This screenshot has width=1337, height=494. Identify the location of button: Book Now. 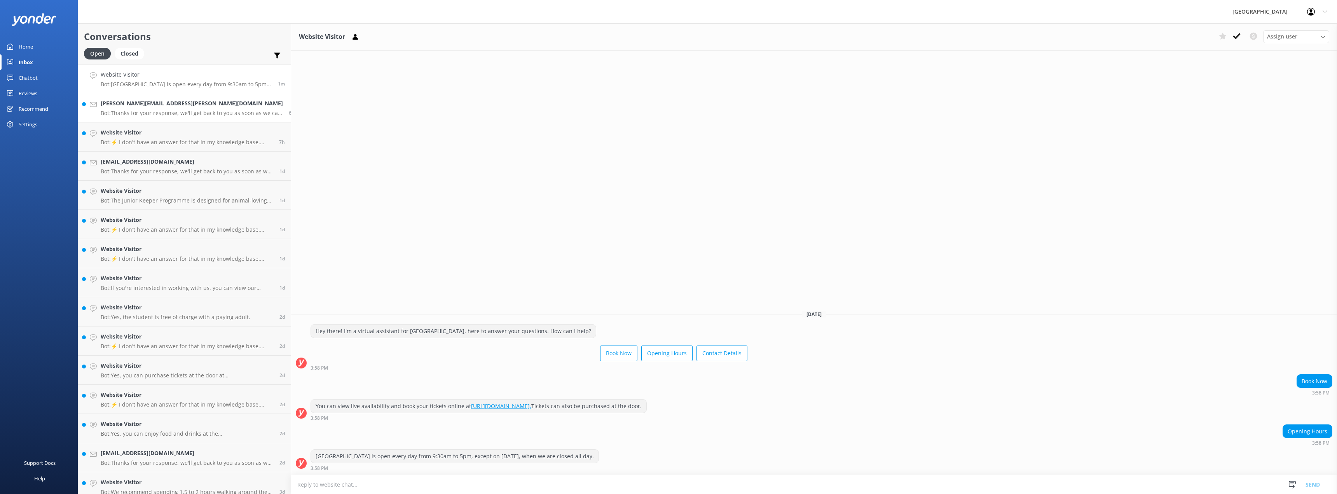
(619, 353).